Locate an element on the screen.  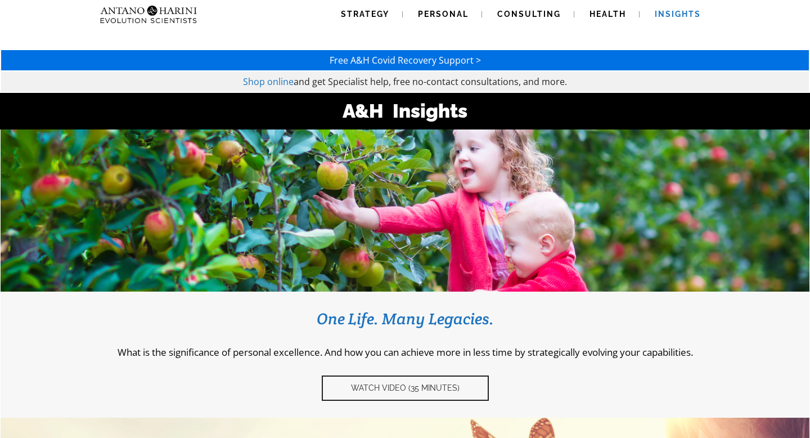
span: Watch video (35 Minutes) is located at coordinates (405, 388).